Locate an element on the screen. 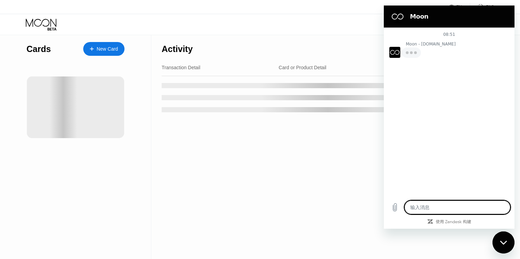 The width and height of the screenshot is (520, 259). button: 上传文件 is located at coordinates (11, 202).